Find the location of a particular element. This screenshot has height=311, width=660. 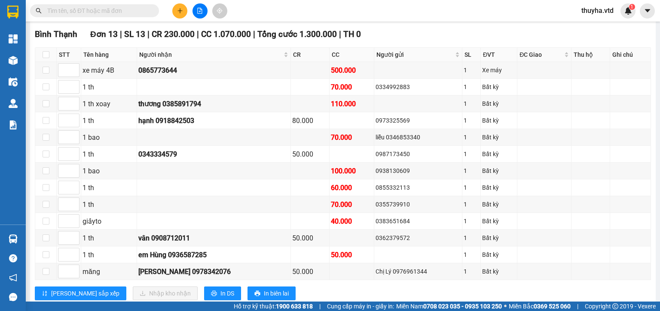

span: Đơn 13 is located at coordinates (104, 34).